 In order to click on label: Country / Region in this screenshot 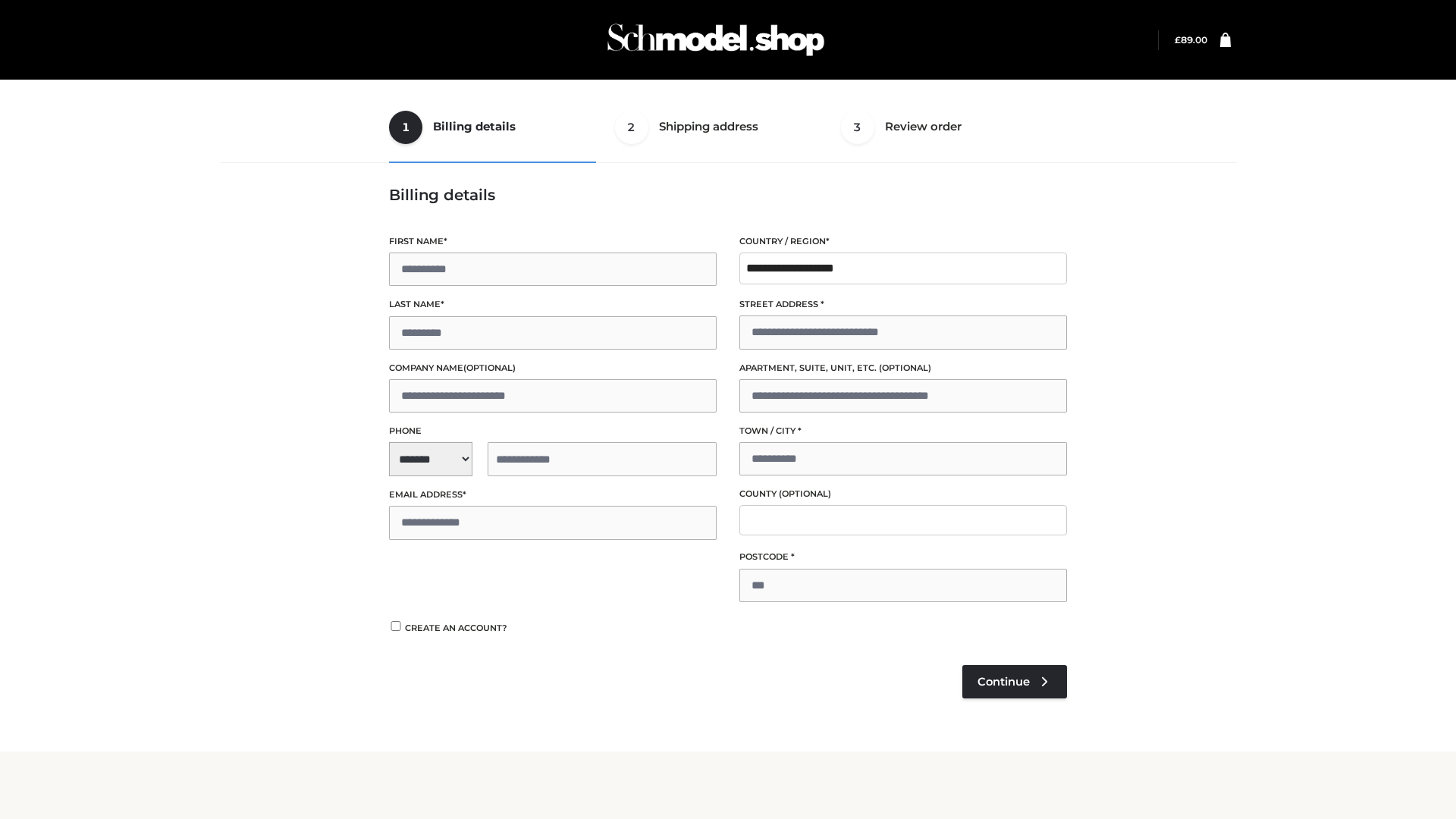, I will do `click(904, 241)`.